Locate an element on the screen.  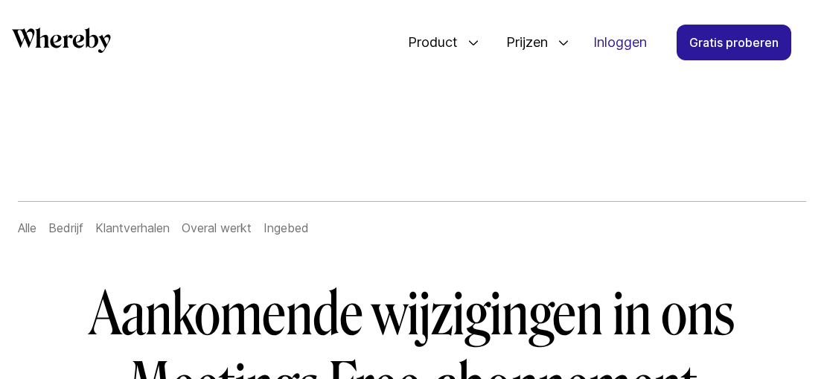
a: Inloggen is located at coordinates (620, 42).